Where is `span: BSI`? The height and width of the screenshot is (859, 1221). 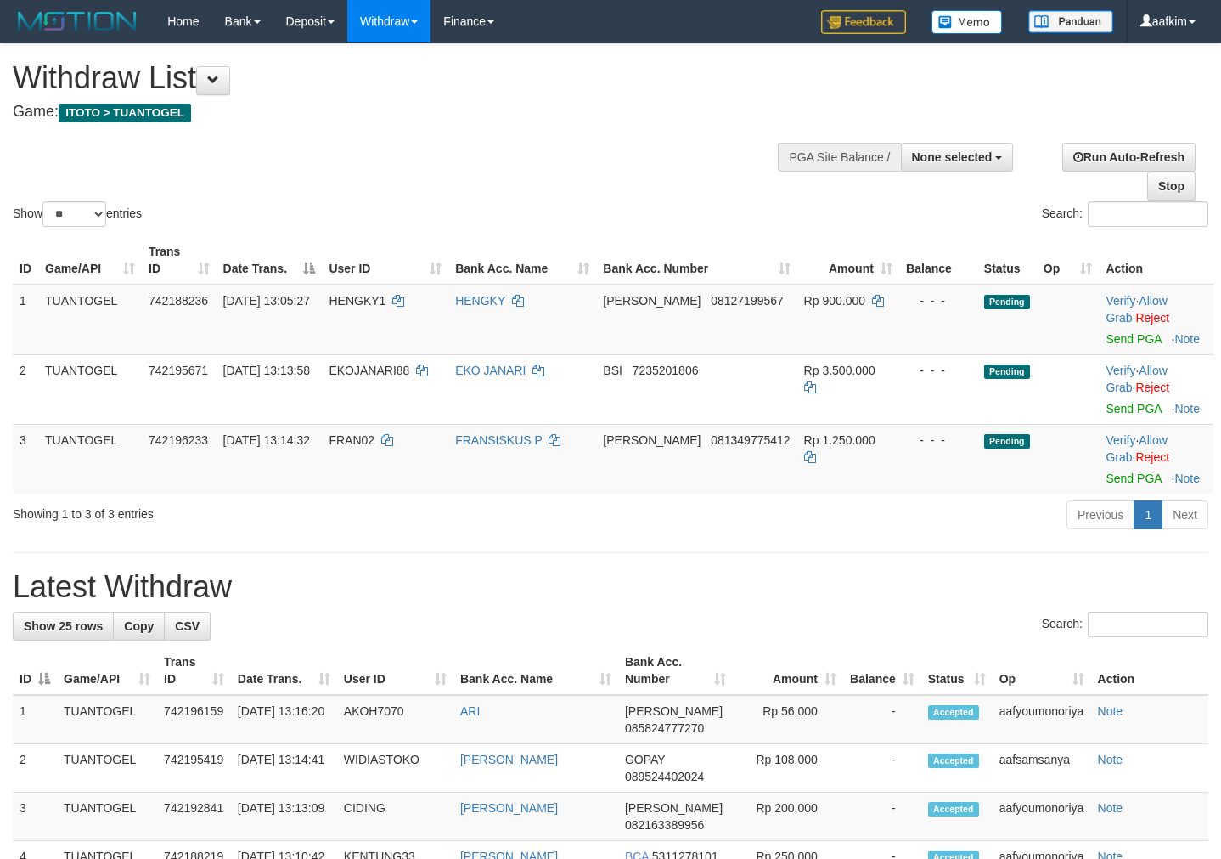 span: BSI is located at coordinates (612, 370).